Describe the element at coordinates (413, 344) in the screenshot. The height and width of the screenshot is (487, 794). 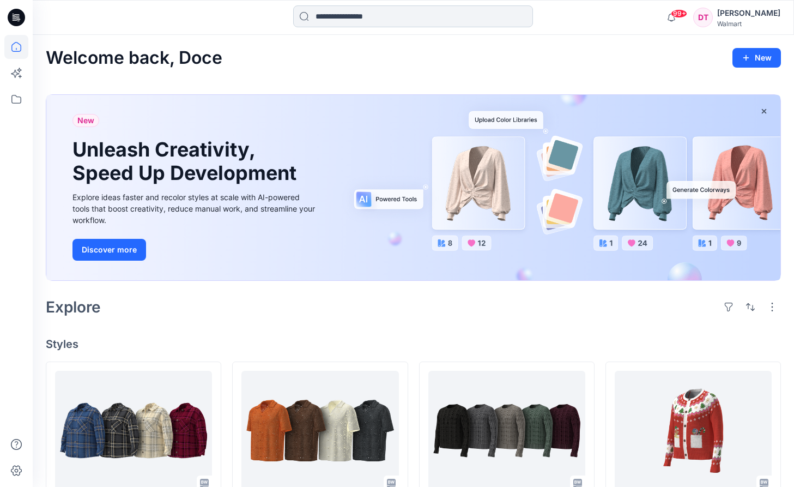
I see `h4: Styles` at that location.